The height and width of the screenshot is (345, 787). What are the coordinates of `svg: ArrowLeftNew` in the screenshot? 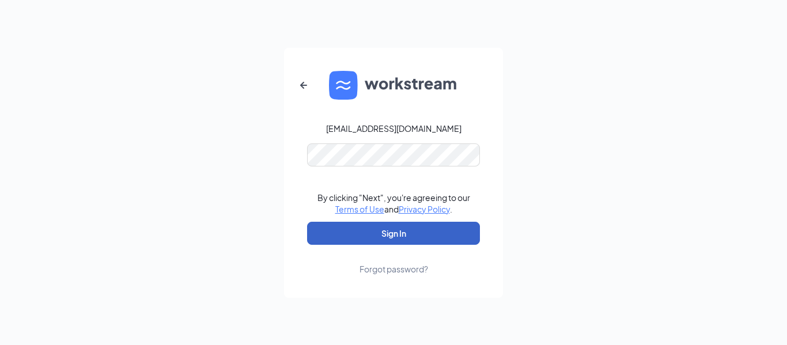 It's located at (304, 85).